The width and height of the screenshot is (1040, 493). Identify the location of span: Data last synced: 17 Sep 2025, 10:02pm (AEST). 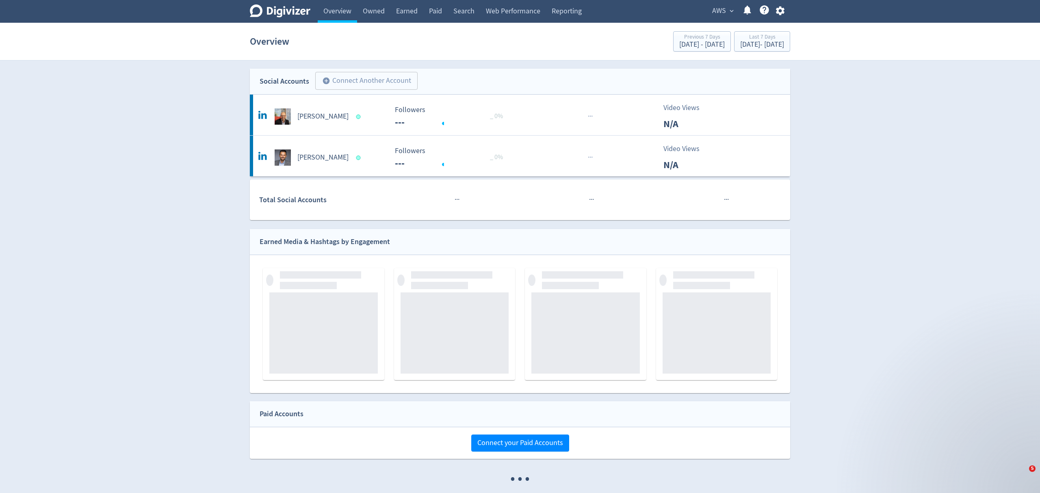
(360, 117).